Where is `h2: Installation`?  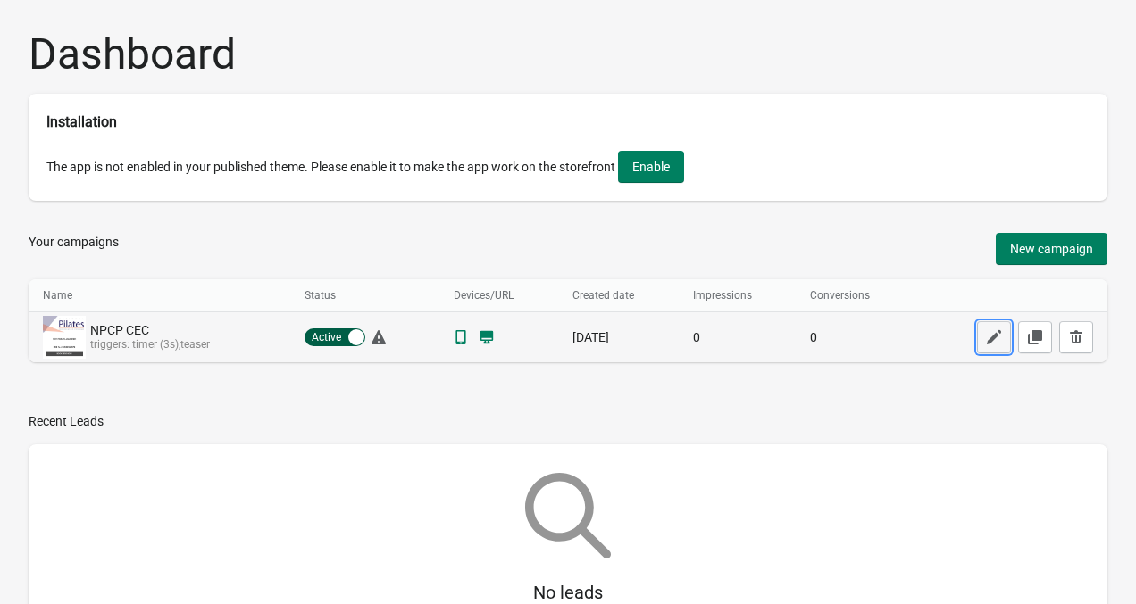 h2: Installation is located at coordinates (568, 122).